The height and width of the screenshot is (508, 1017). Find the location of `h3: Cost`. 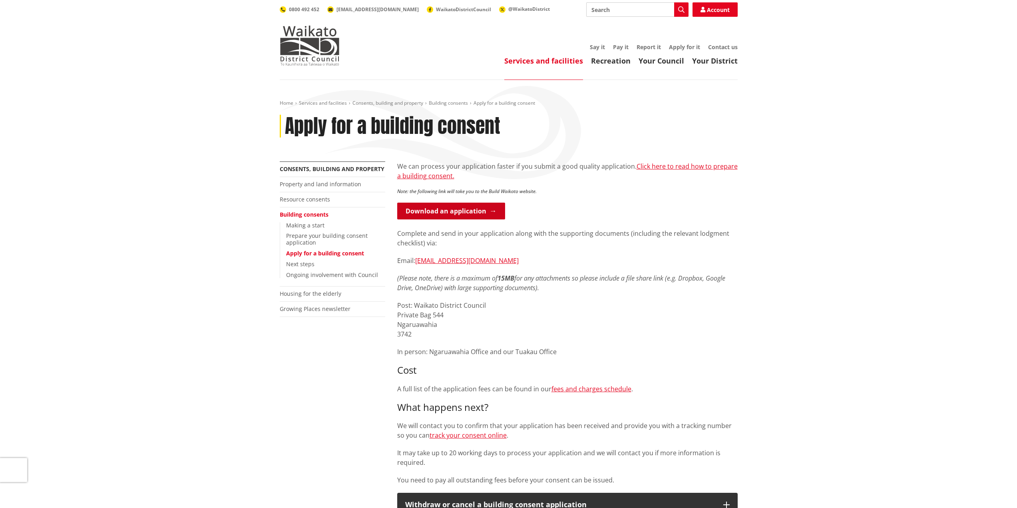

h3: Cost is located at coordinates (567, 370).